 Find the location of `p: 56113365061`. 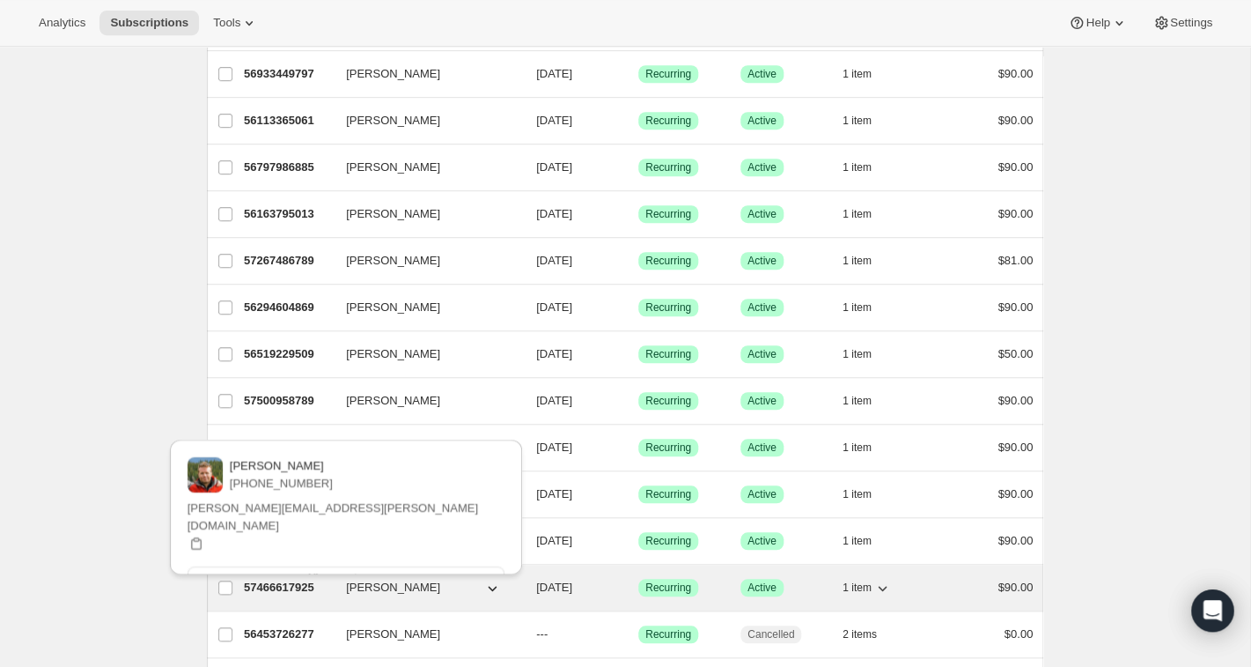

p: 56113365061 is located at coordinates (288, 121).